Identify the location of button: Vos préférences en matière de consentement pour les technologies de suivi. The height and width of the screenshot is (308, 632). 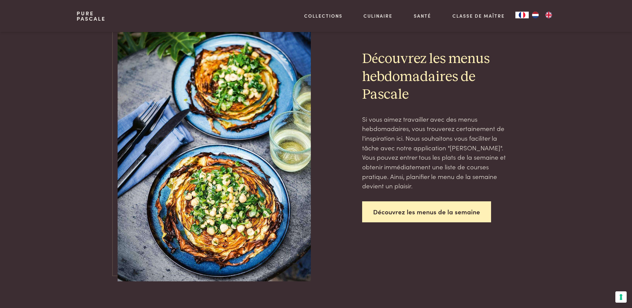
(621, 297).